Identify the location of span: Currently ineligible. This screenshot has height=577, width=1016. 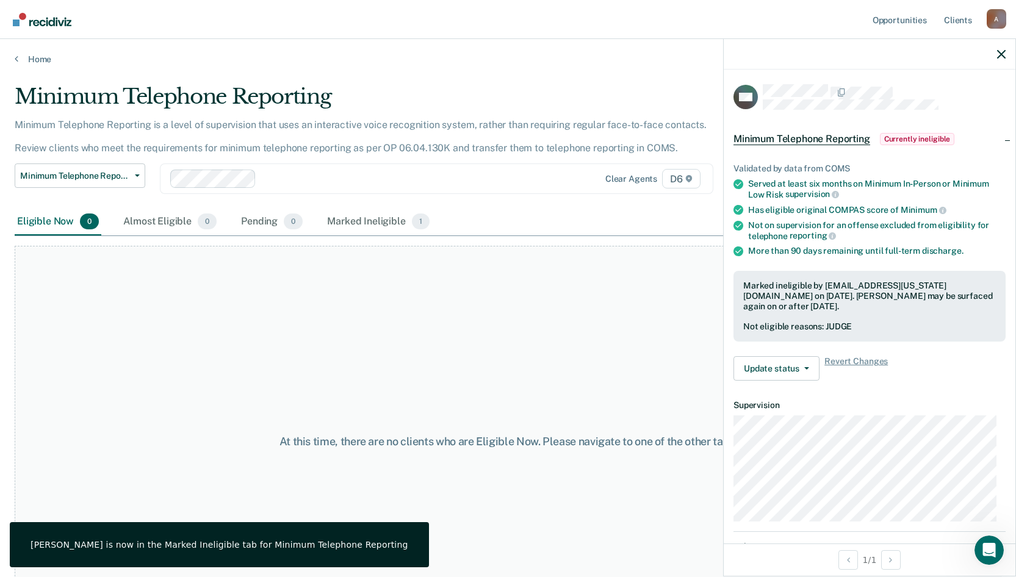
(917, 139).